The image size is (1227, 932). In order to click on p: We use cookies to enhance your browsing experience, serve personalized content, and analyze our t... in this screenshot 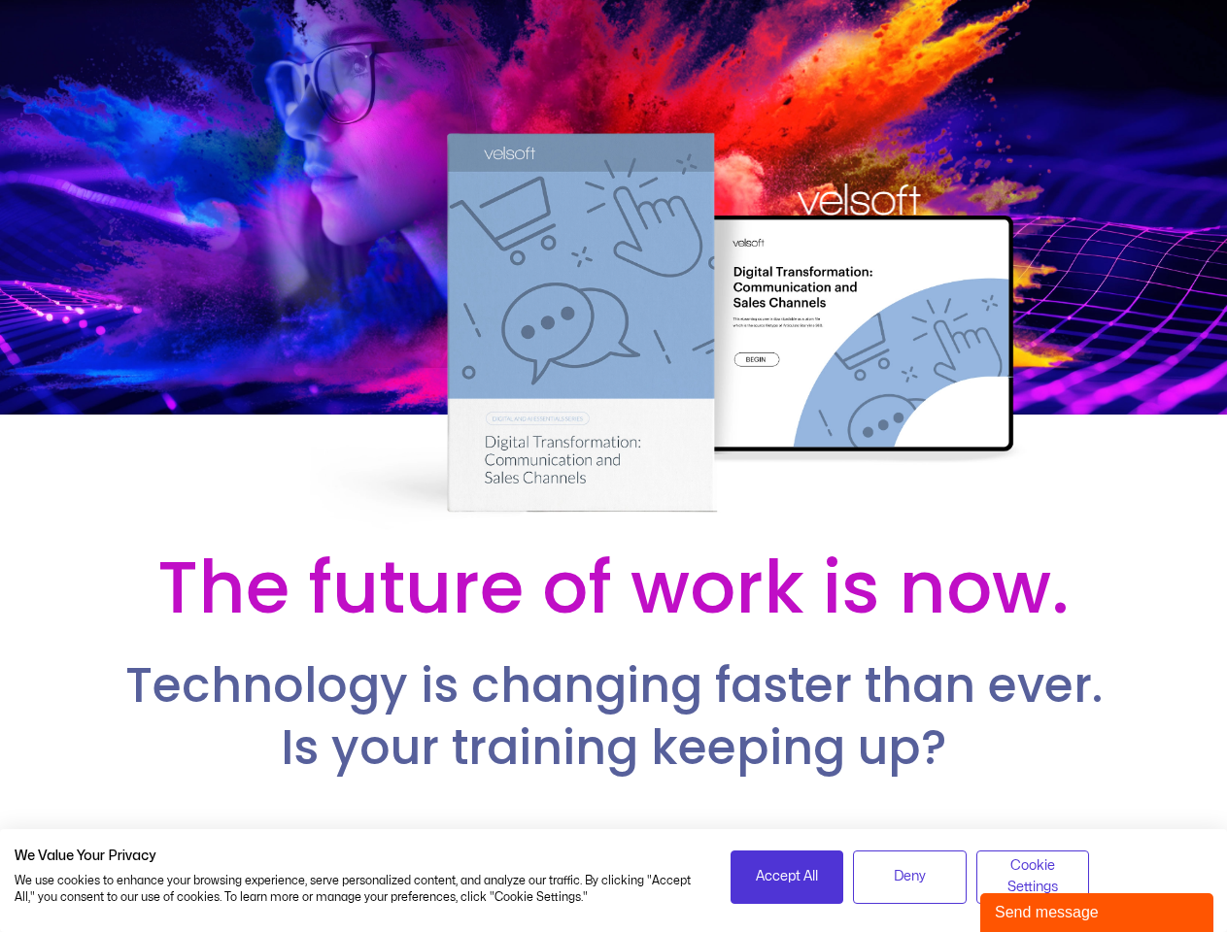, I will do `click(357, 890)`.